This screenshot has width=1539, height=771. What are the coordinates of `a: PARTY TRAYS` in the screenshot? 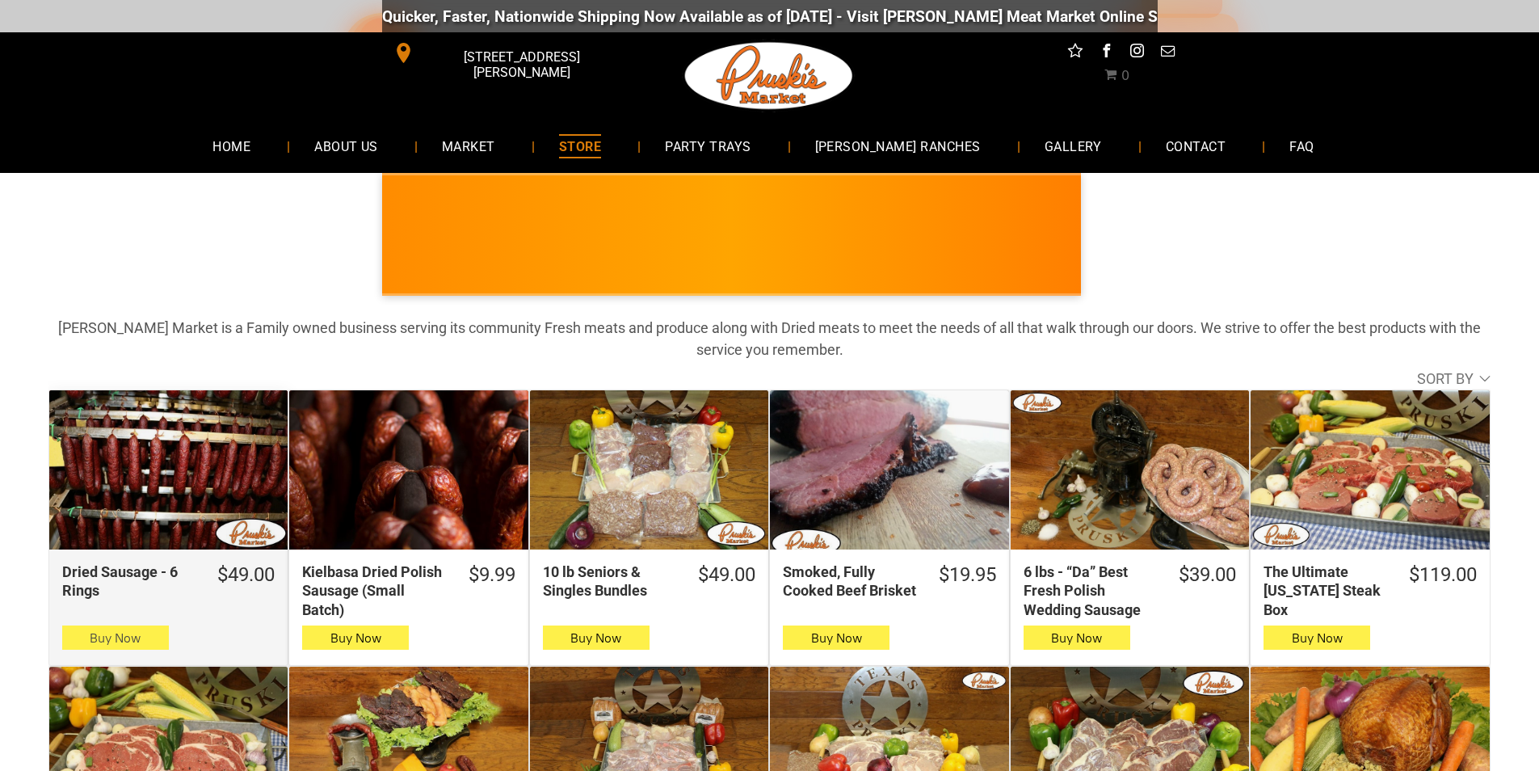 It's located at (708, 145).